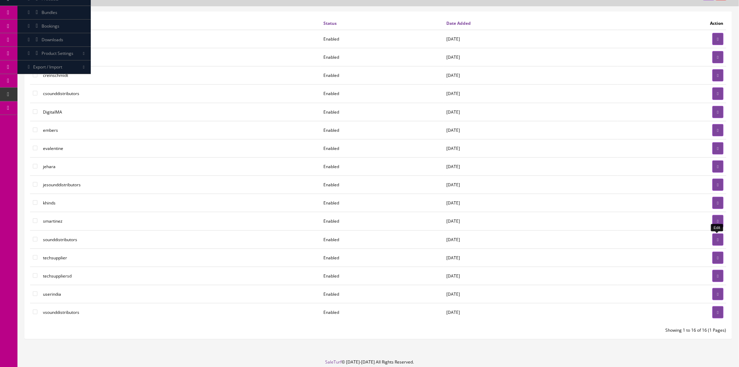 This screenshot has height=367, width=739. What do you see at coordinates (49, 12) in the screenshot?
I see `span: Bundles` at bounding box center [49, 12].